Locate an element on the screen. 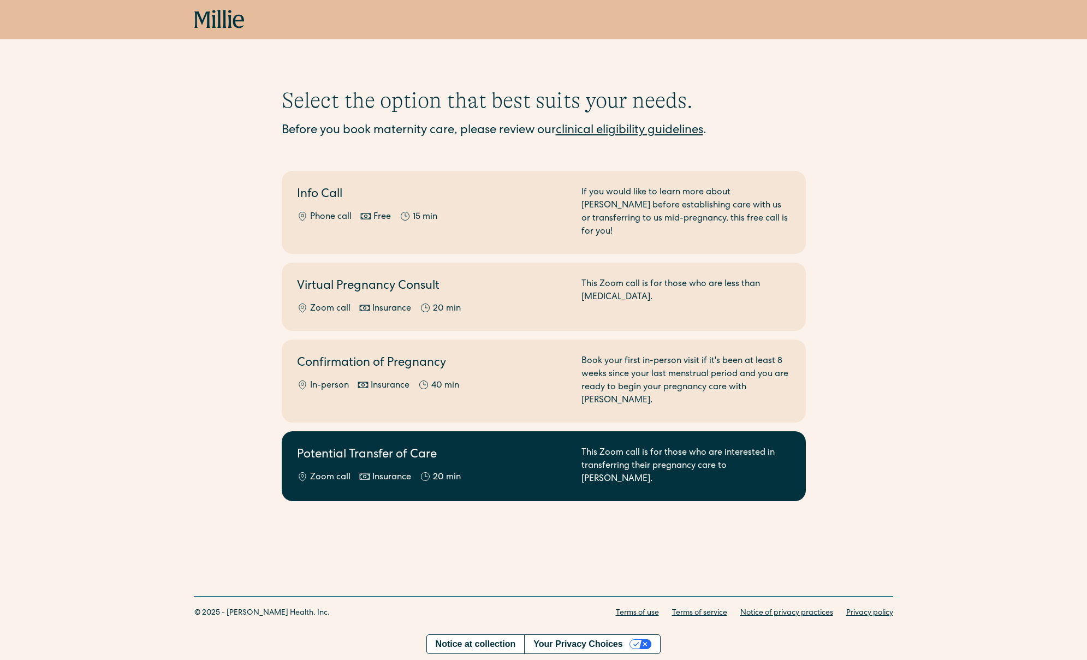 This screenshot has width=1087, height=660. a: clinical eligibility guidelines is located at coordinates (630, 131).